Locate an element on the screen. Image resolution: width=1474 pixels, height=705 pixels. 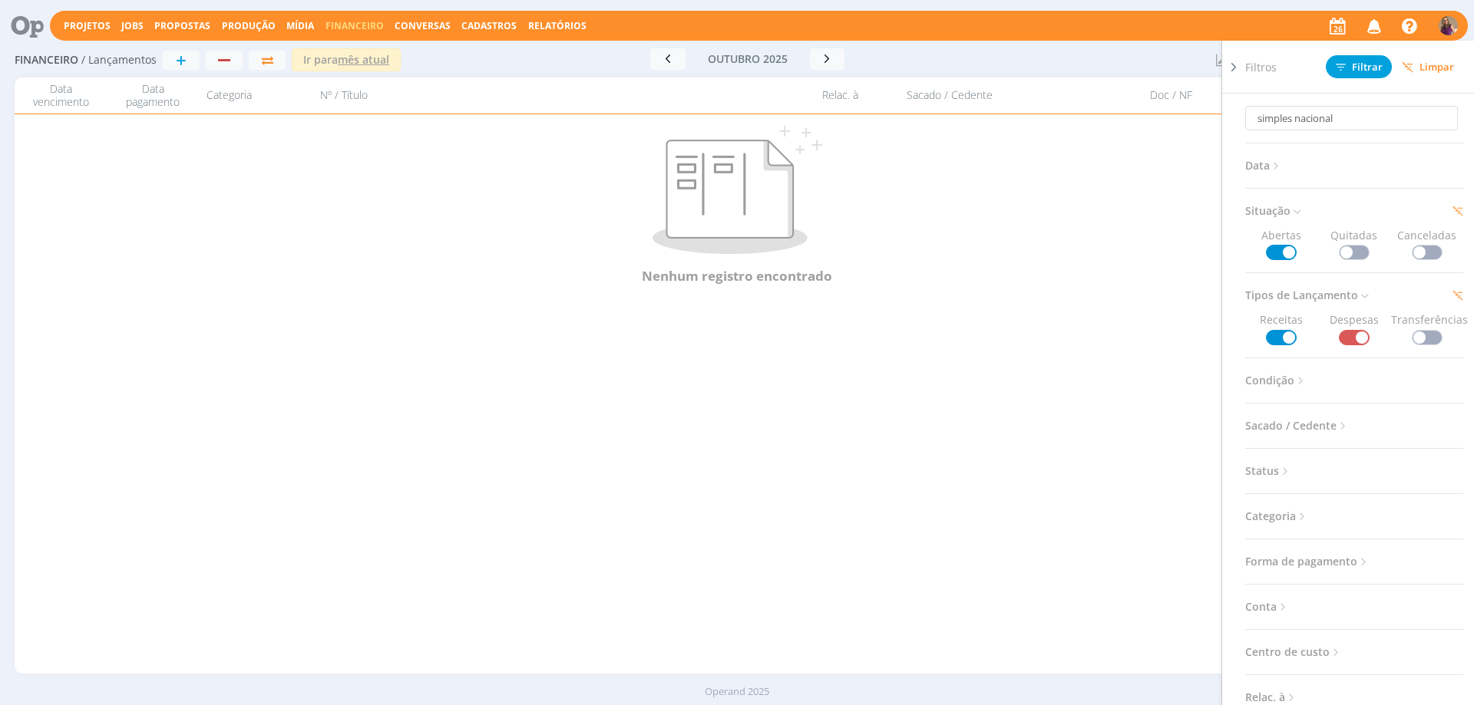
span: Canceladas is located at coordinates (1427, 243).